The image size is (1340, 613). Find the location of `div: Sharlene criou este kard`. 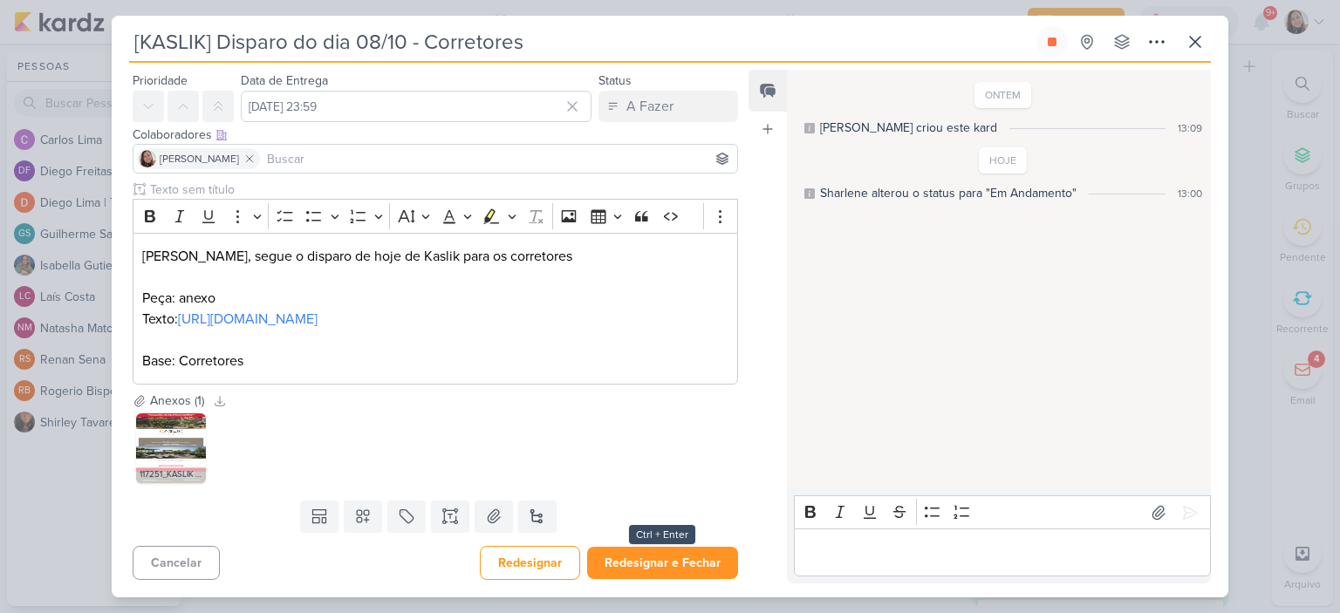

div: Sharlene criou este kard is located at coordinates (908, 127).